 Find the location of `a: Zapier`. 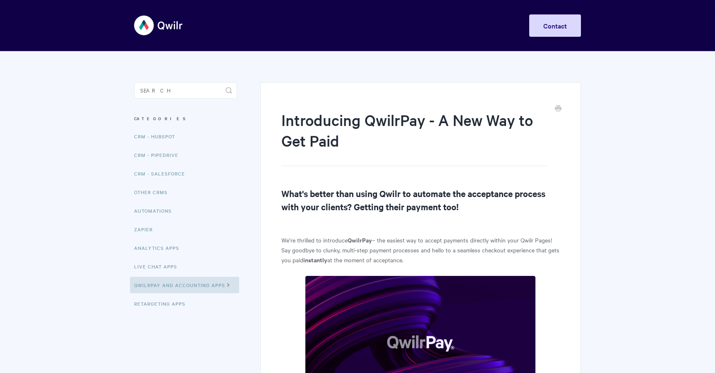

a: Zapier is located at coordinates (146, 230).